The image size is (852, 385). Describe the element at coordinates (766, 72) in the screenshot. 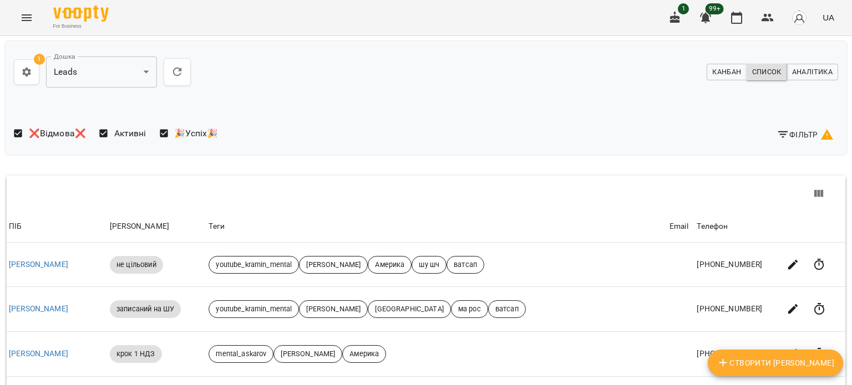

I see `button: Список` at that location.